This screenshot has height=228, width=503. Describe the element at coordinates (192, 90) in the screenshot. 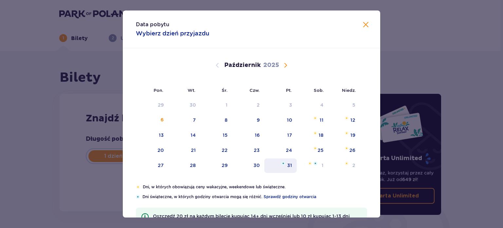

I see `small: Wt.` at that location.